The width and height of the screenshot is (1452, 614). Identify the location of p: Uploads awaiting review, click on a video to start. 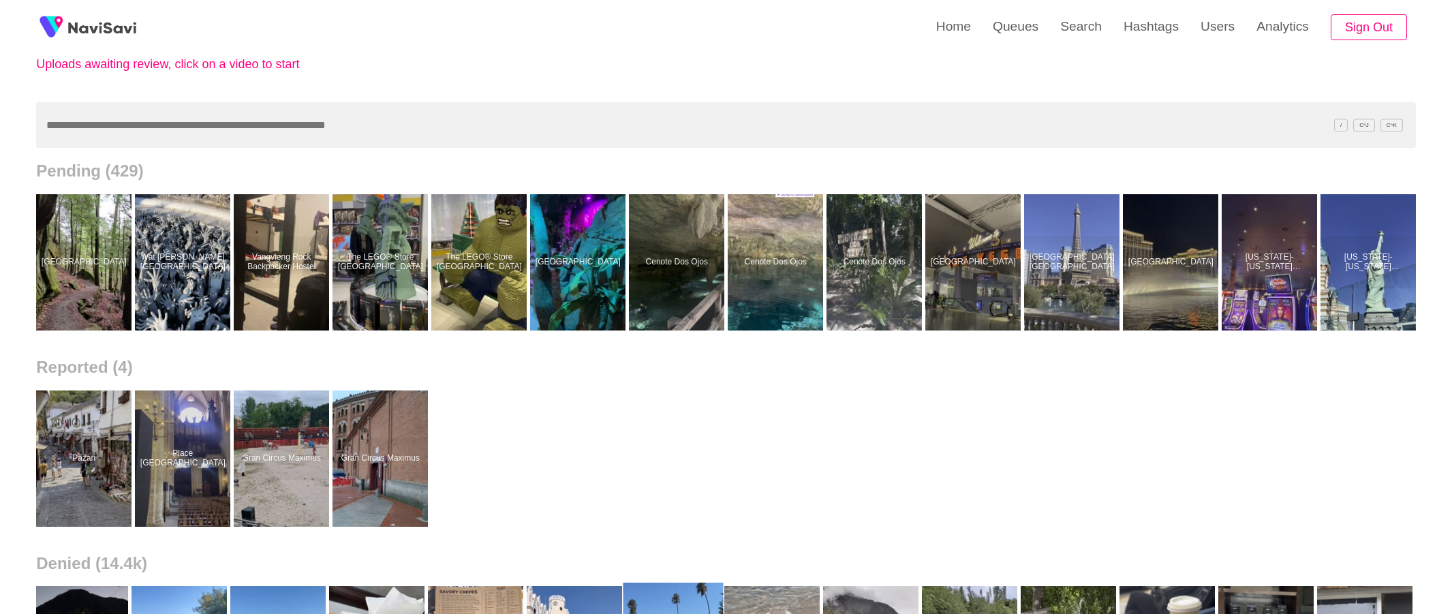
(186, 64).